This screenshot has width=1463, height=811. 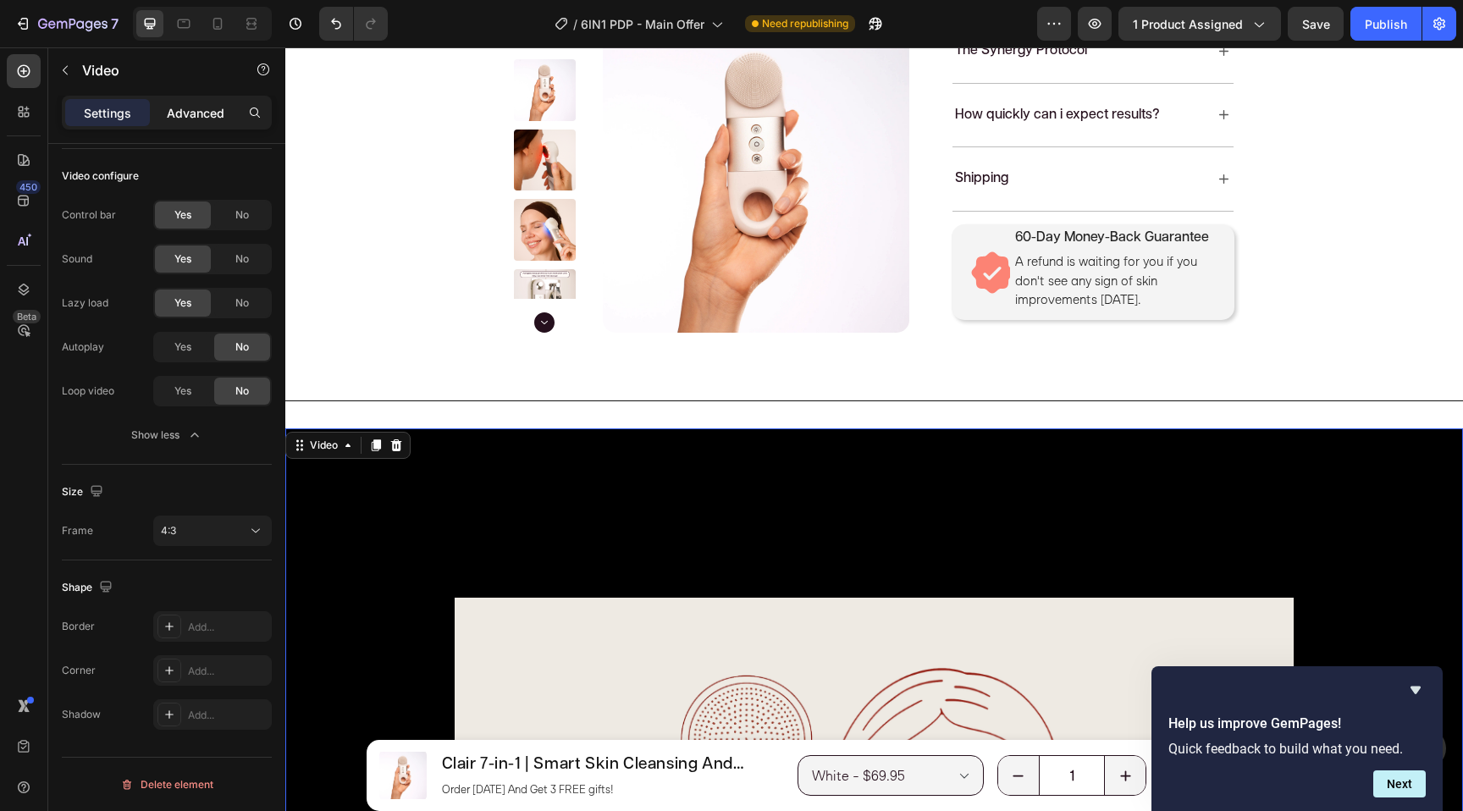 What do you see at coordinates (1415, 690) in the screenshot?
I see `button: Hide survey` at bounding box center [1415, 690].